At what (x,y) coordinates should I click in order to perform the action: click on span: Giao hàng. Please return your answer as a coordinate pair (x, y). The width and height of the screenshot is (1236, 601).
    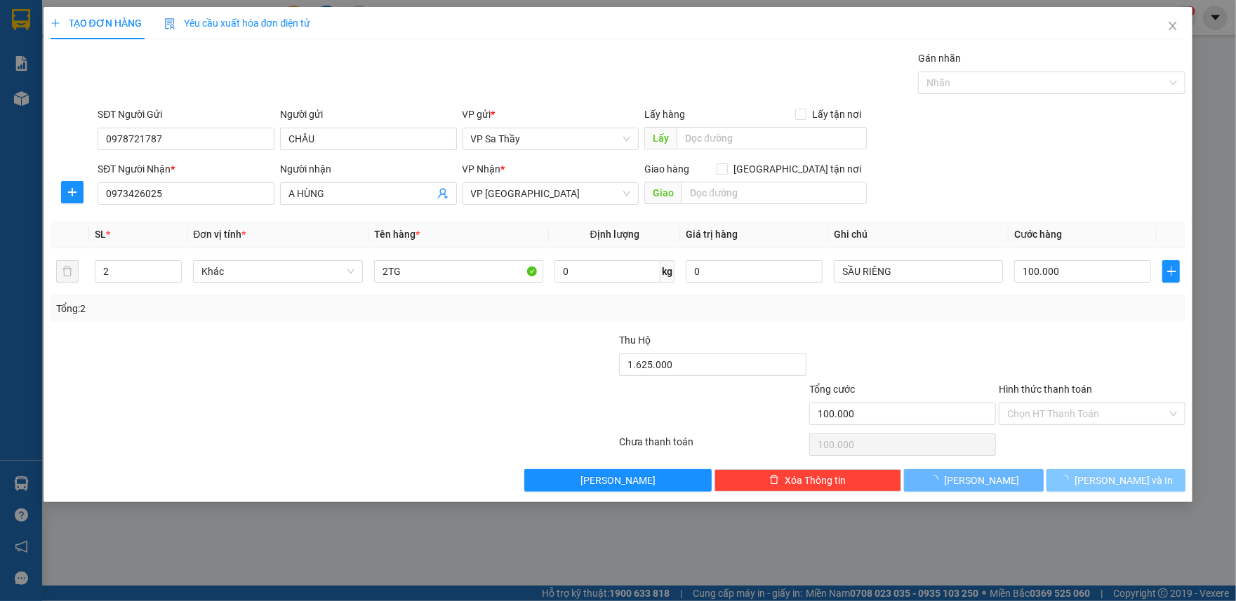
    Looking at the image, I should click on (667, 169).